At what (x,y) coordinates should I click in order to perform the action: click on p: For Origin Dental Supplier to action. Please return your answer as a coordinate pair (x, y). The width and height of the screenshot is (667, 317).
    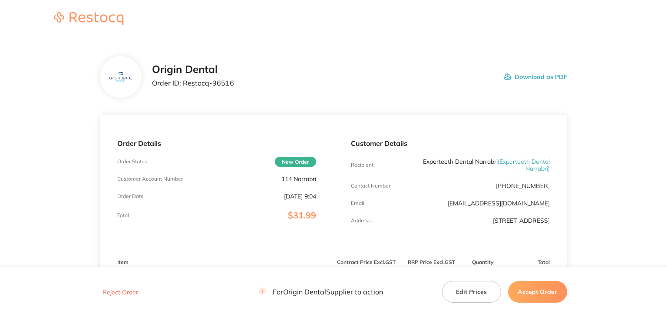
    Looking at the image, I should click on (321, 292).